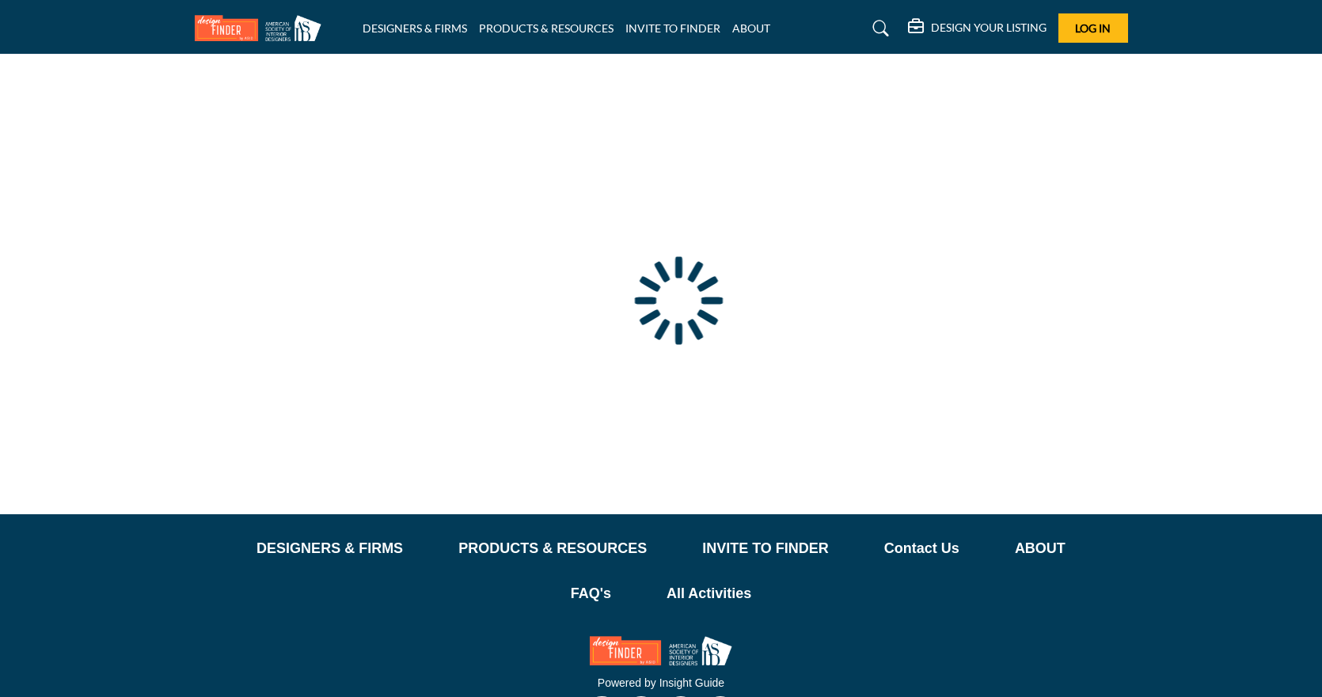  What do you see at coordinates (921, 548) in the screenshot?
I see `p: Contact Us` at bounding box center [921, 548].